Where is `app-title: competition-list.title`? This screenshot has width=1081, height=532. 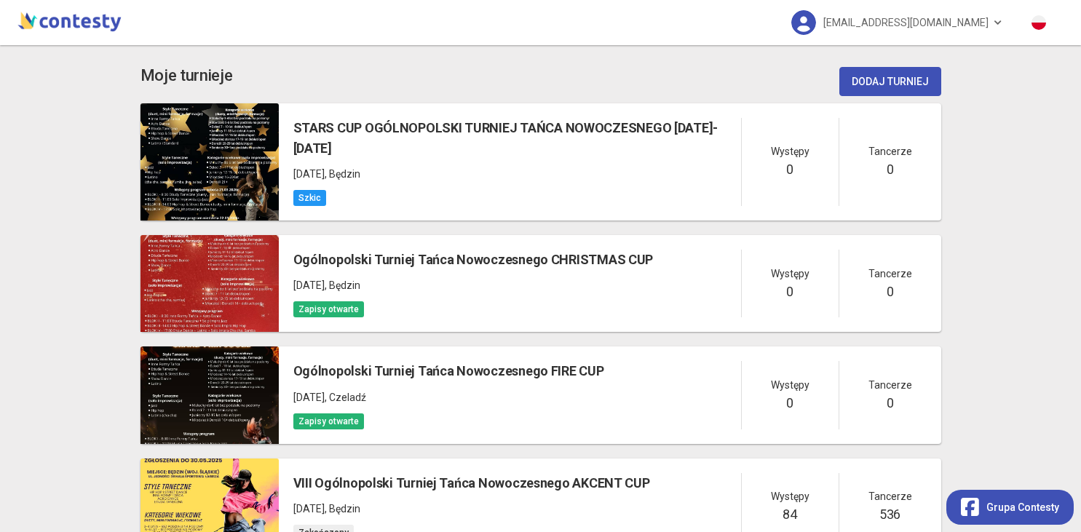
app-title: competition-list.title is located at coordinates (186, 76).